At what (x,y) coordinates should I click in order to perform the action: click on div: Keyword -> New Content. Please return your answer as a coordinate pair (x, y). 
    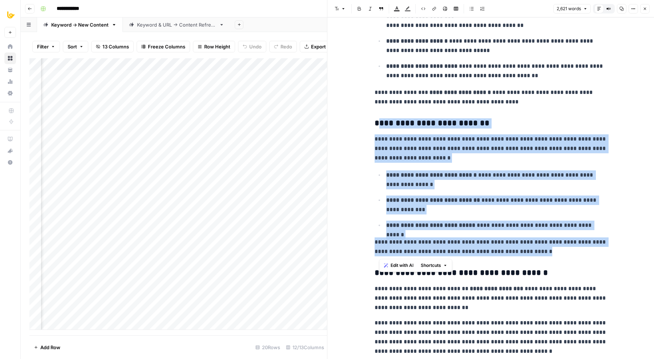
    Looking at the image, I should click on (80, 25).